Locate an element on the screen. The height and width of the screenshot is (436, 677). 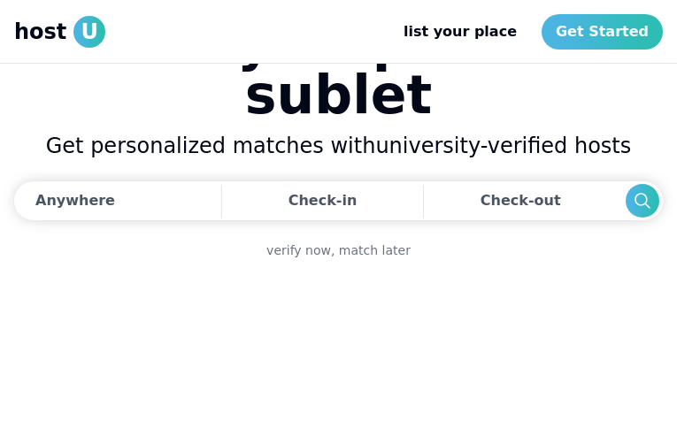
span: host is located at coordinates (40, 32).